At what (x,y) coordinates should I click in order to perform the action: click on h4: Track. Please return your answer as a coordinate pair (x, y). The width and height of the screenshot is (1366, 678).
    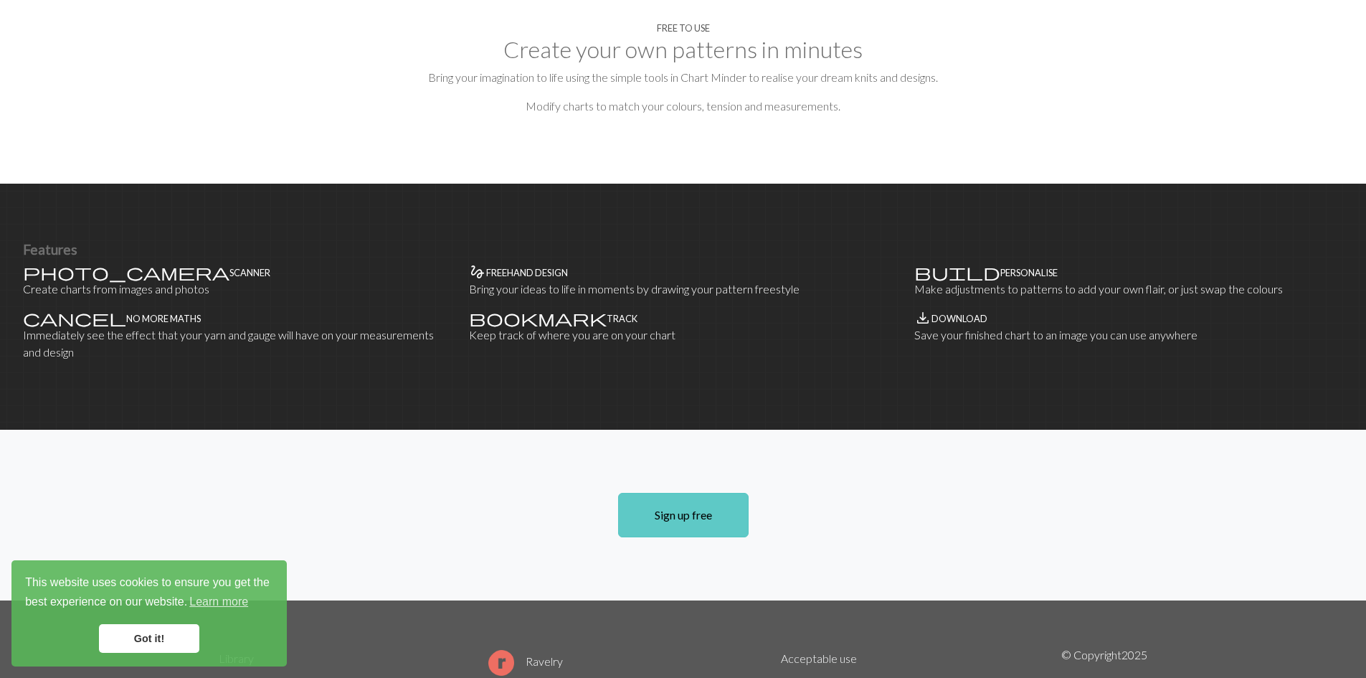
    Looking at the image, I should click on (622, 318).